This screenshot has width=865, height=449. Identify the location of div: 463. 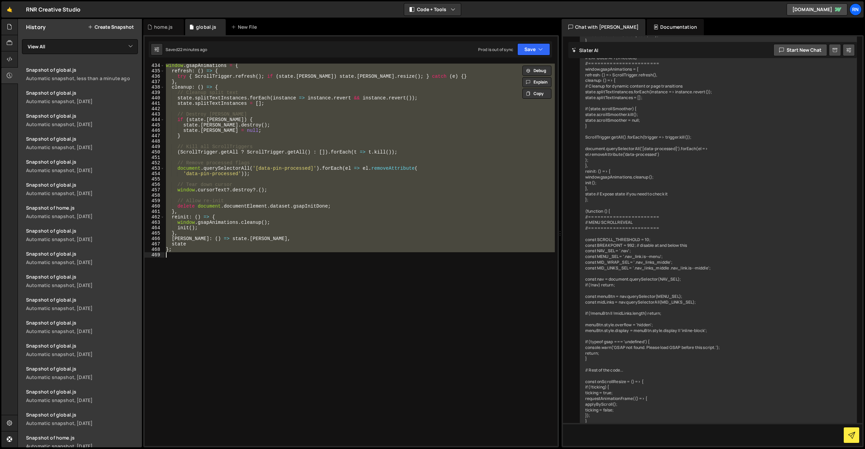
(154, 222).